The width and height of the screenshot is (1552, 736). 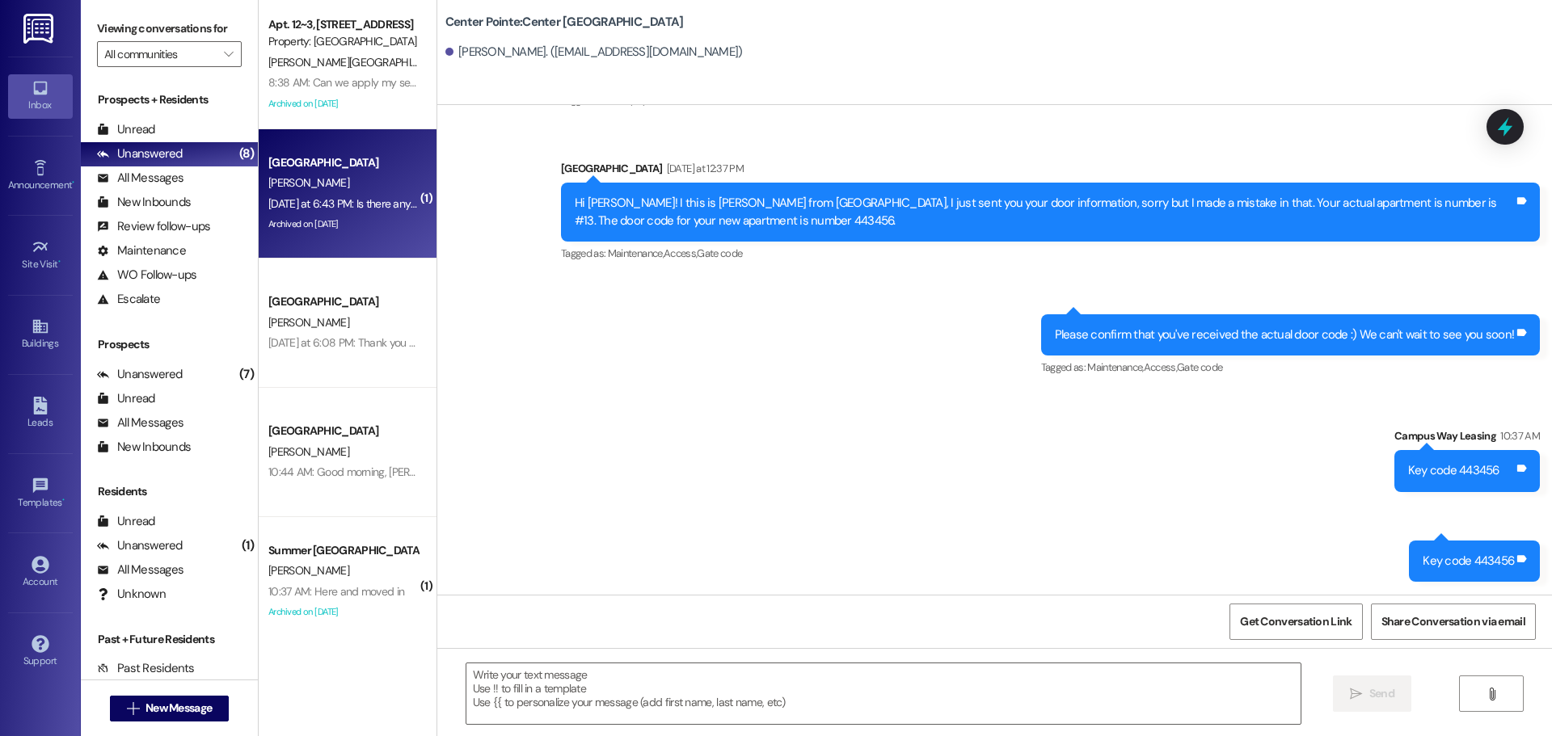 What do you see at coordinates (40, 28) in the screenshot?
I see `img: ResiDesk Logo` at bounding box center [40, 28].